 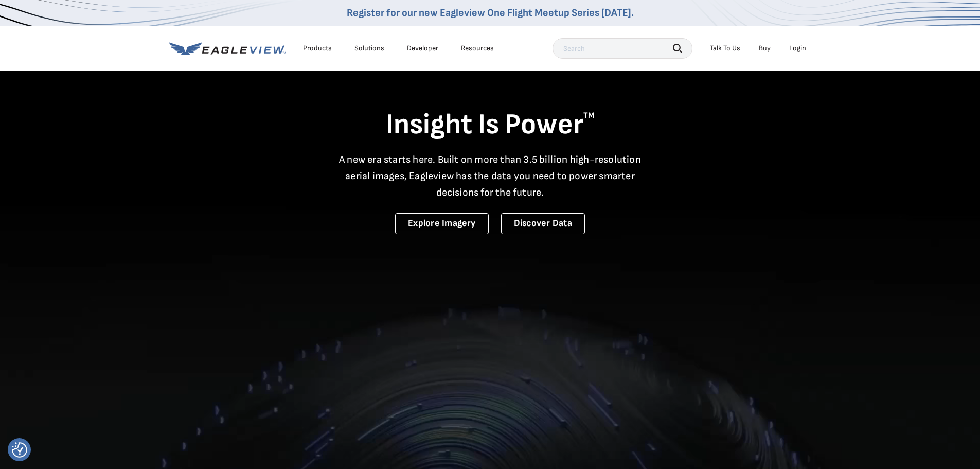 I want to click on div: Talk To Us, so click(x=725, y=48).